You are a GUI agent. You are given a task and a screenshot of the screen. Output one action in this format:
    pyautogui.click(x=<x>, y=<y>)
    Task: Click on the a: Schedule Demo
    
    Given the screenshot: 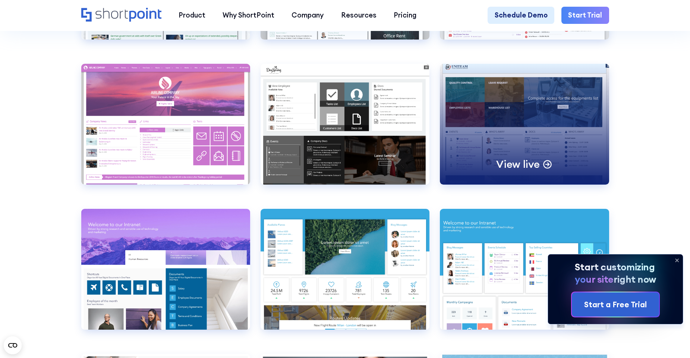 What is the action you would take?
    pyautogui.click(x=521, y=15)
    